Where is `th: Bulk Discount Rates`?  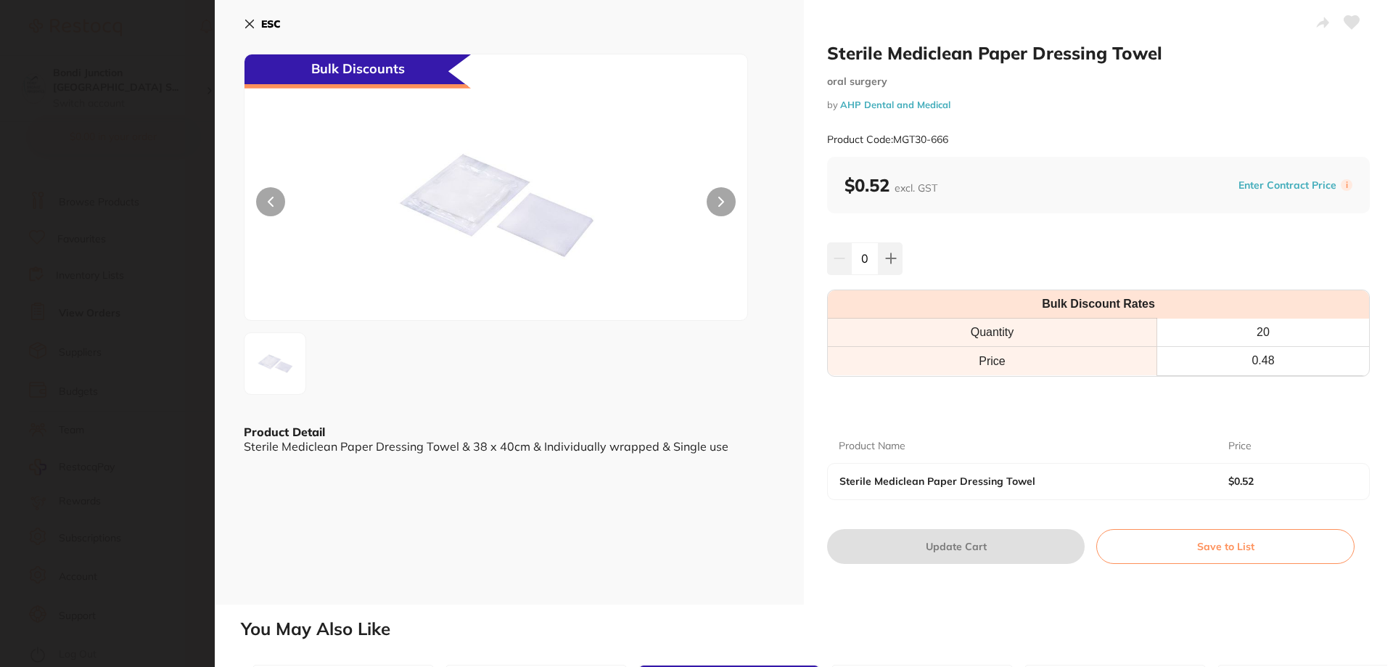 th: Bulk Discount Rates is located at coordinates (1098, 304).